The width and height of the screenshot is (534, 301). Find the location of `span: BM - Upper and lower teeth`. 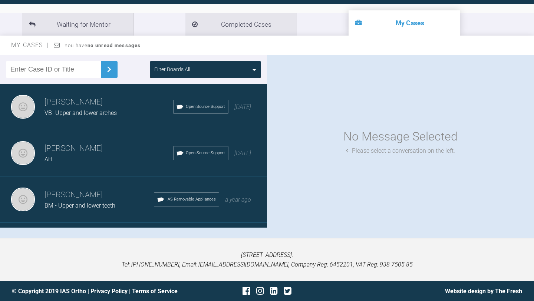

span: BM - Upper and lower teeth is located at coordinates (80, 206).